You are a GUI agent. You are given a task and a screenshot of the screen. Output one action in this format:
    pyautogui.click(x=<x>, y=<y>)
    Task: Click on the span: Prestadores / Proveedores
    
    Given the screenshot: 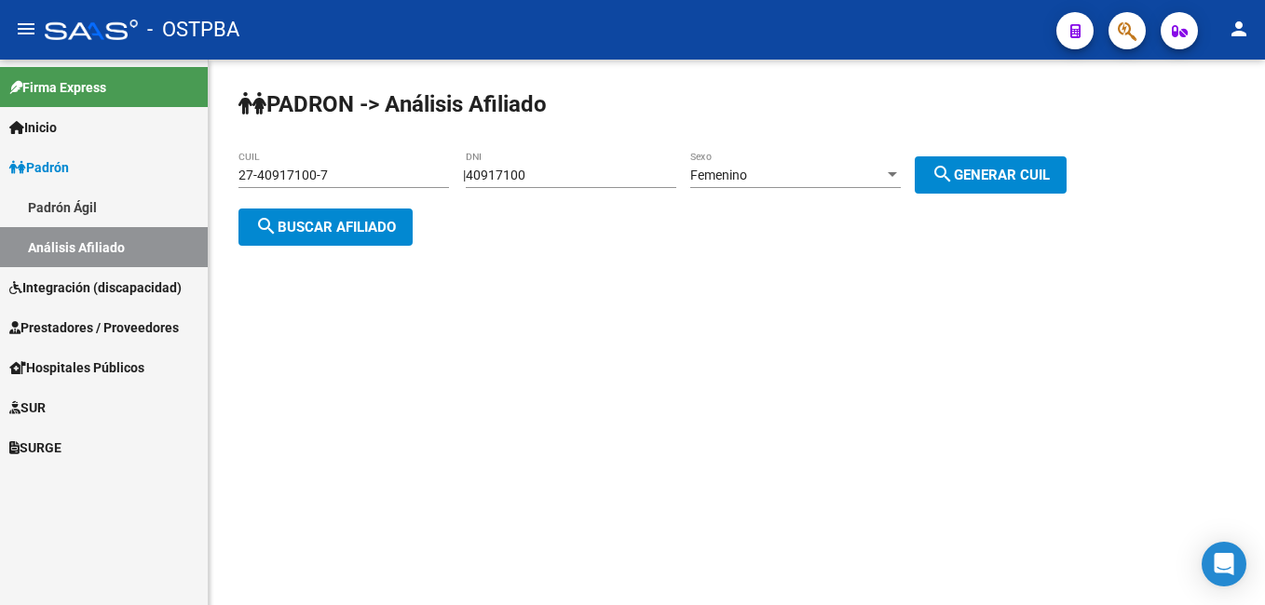 What is the action you would take?
    pyautogui.click(x=94, y=328)
    